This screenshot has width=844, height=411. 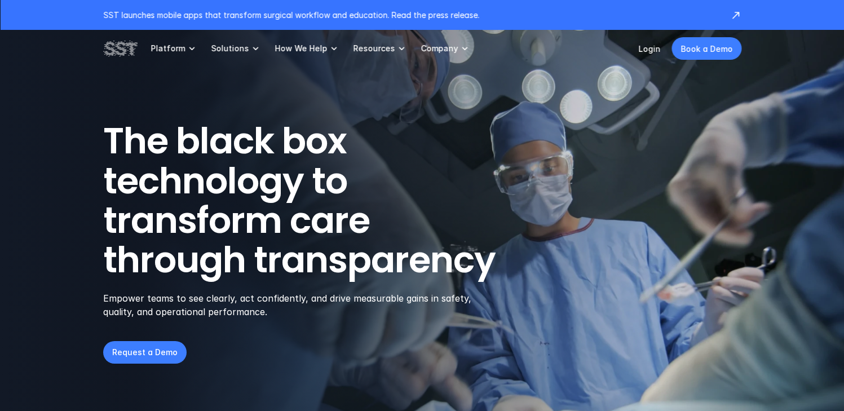 I want to click on p: Resources, so click(x=374, y=48).